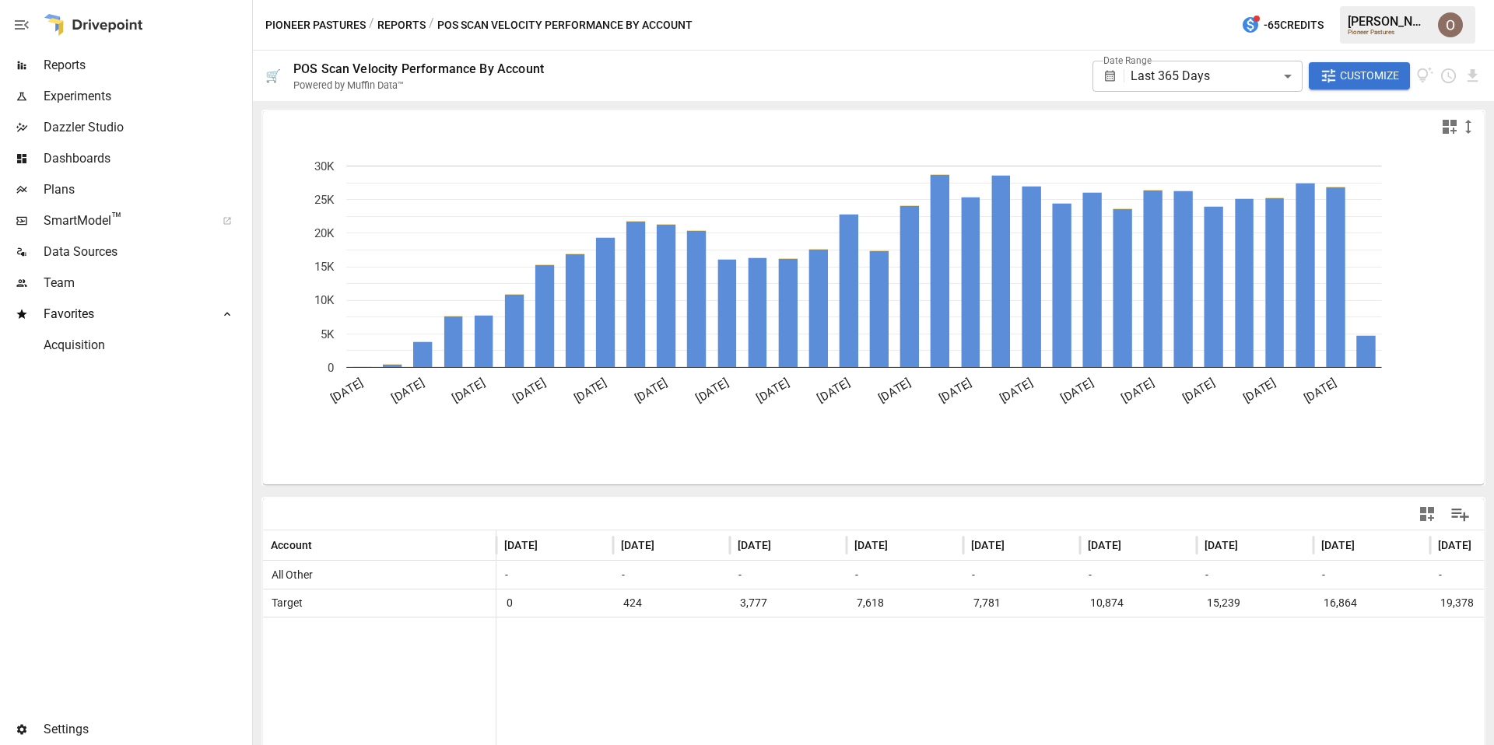  Describe the element at coordinates (324, 166) in the screenshot. I see `text: 30K` at that location.